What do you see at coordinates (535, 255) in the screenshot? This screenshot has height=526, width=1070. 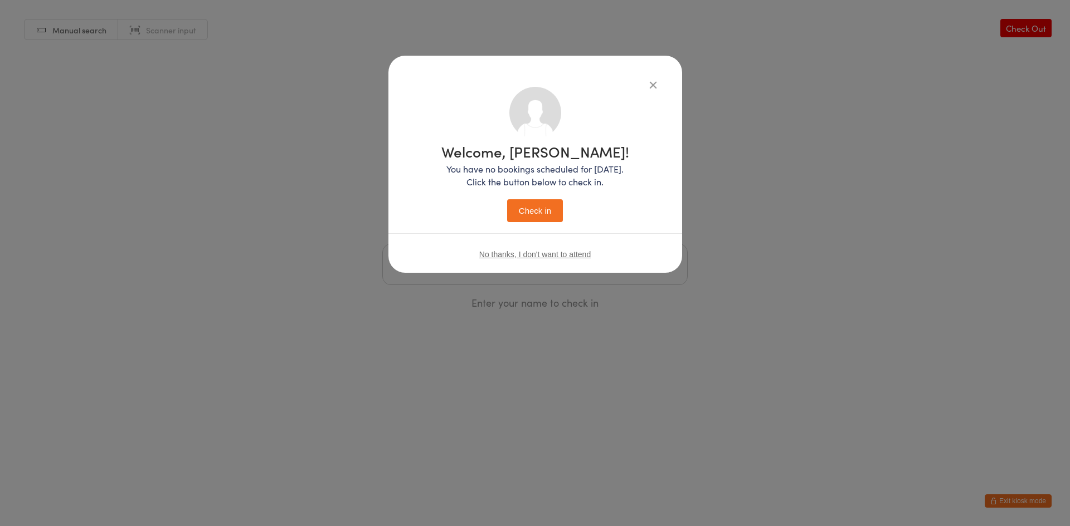 I see `button: No thanks, I don't want to attend` at bounding box center [535, 255].